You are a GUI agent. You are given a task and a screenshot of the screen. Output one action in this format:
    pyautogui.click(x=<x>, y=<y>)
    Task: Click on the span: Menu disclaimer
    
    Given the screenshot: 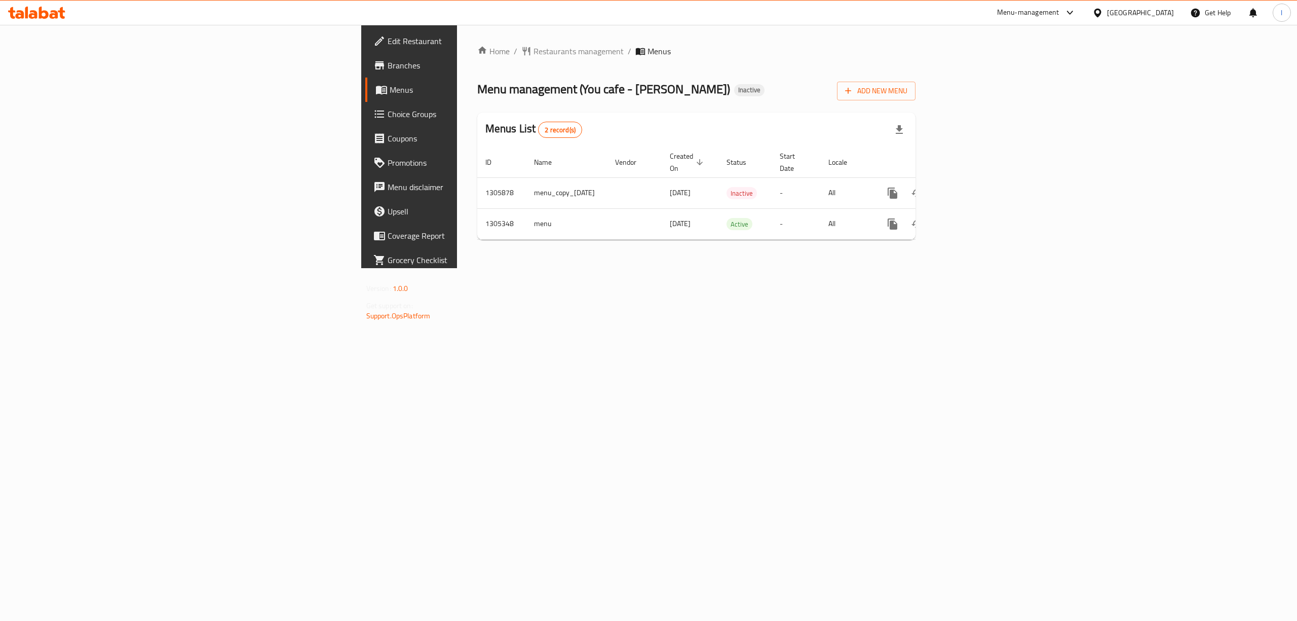 What is the action you would take?
    pyautogui.click(x=479, y=187)
    